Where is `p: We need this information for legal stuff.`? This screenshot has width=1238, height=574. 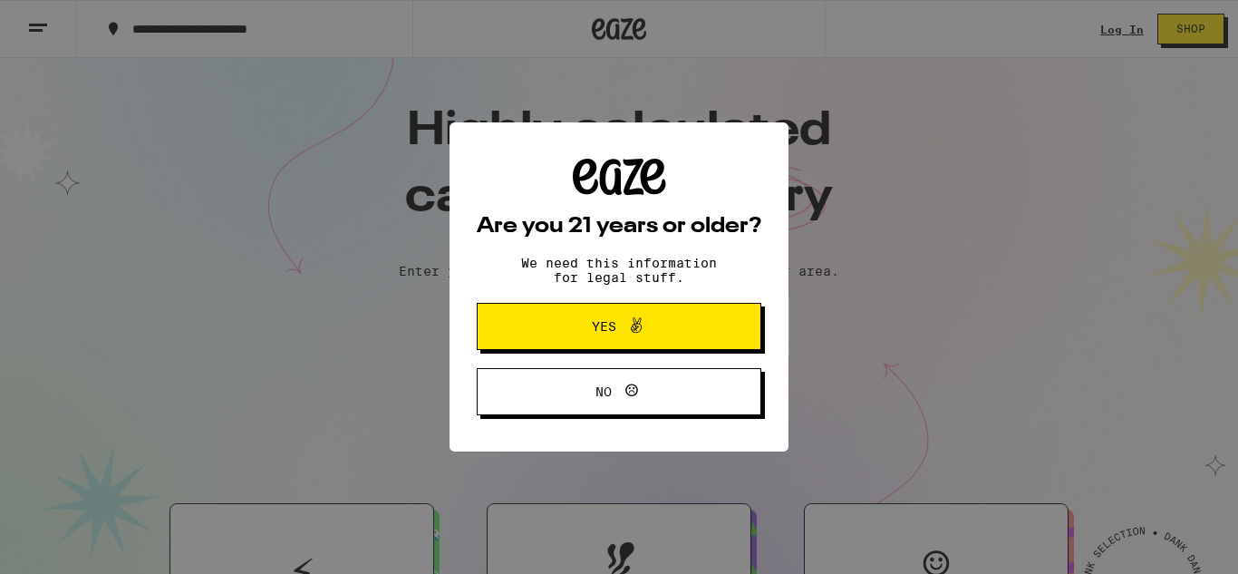 p: We need this information for legal stuff. is located at coordinates (619, 270).